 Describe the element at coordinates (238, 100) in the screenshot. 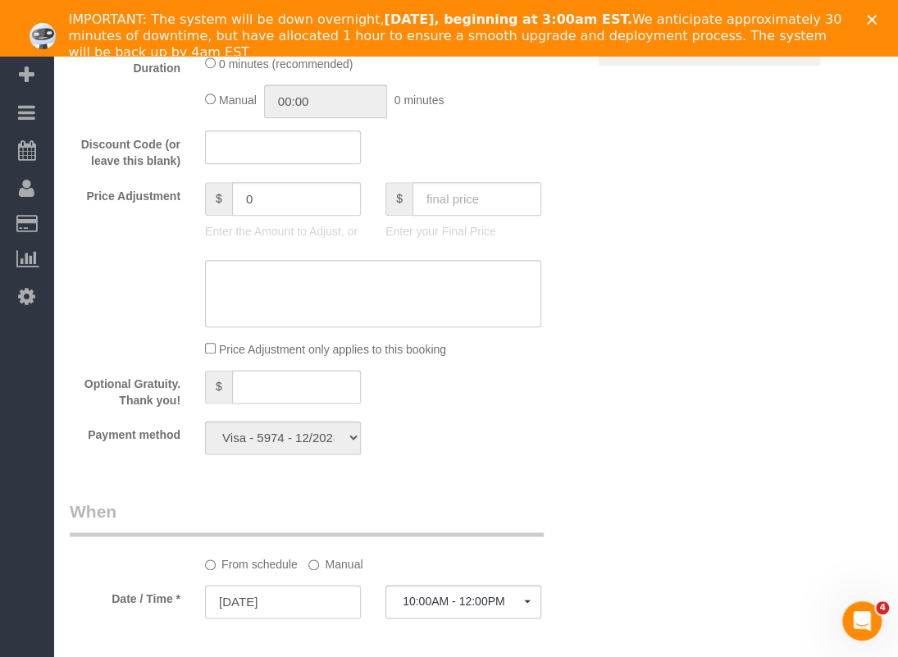

I see `span: Manual` at that location.